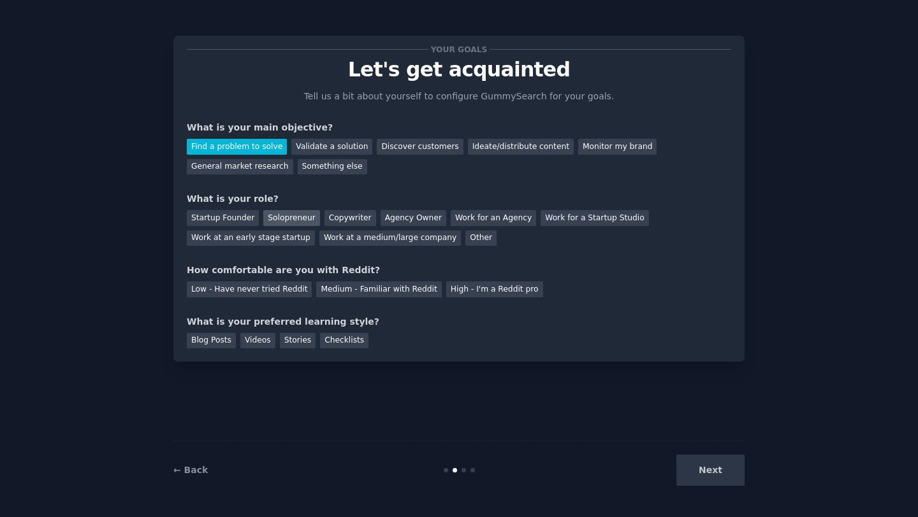 Image resolution: width=918 pixels, height=517 pixels. What do you see at coordinates (249, 289) in the screenshot?
I see `div: Low - Have never tried Reddit` at bounding box center [249, 289].